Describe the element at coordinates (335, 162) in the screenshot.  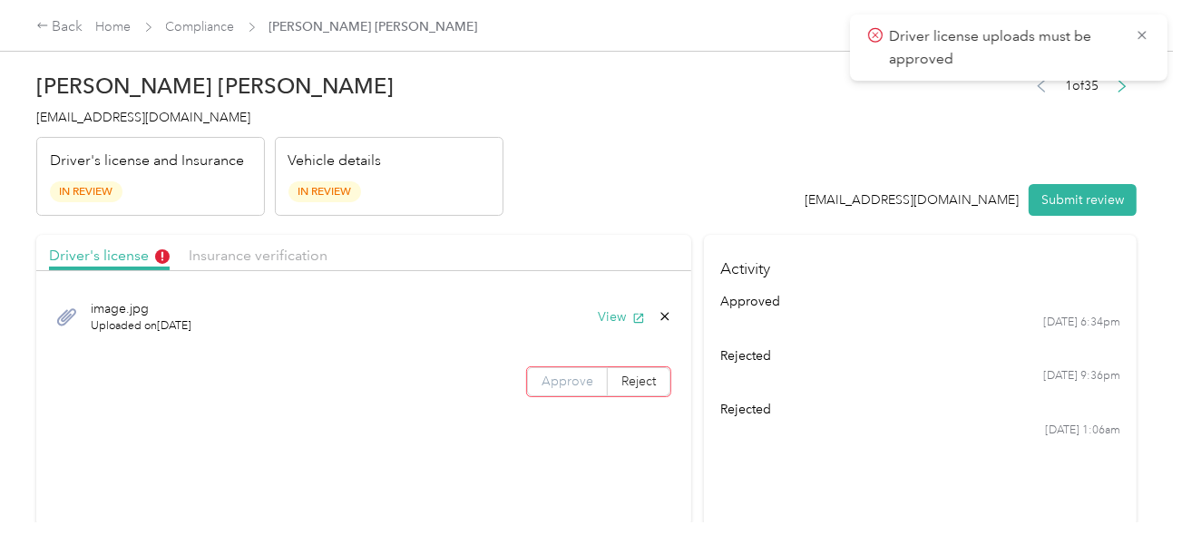
I see `p: Vehicle details` at that location.